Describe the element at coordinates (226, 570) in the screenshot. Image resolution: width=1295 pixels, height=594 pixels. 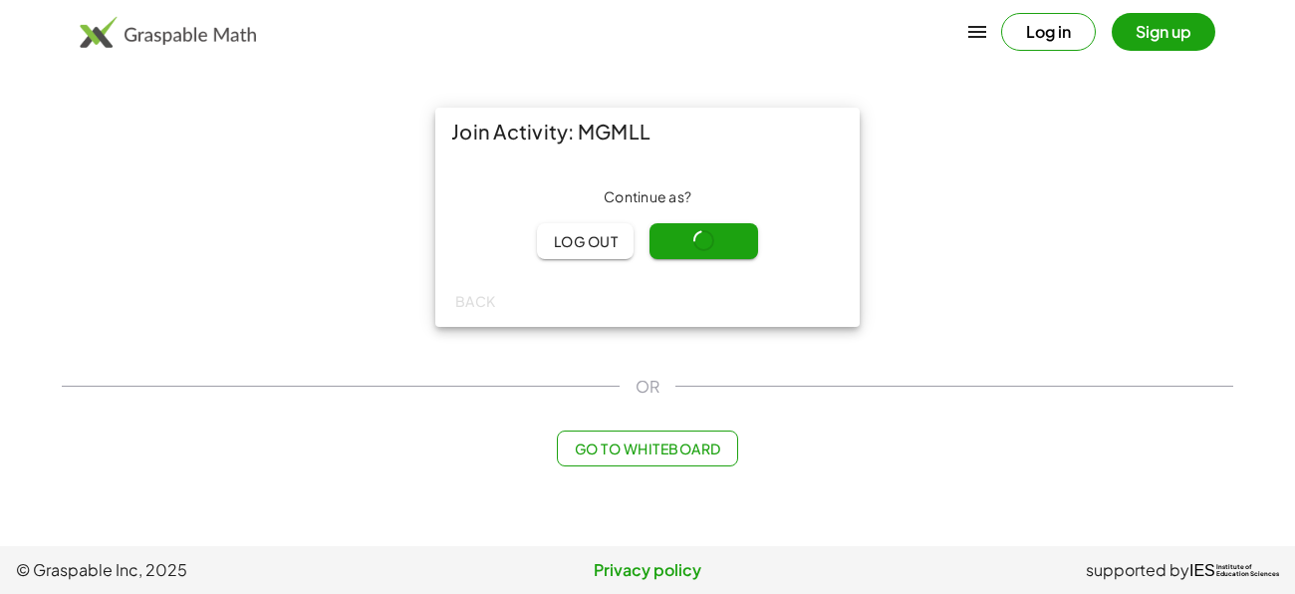
I see `span: © Graspable Inc, 2025` at that location.